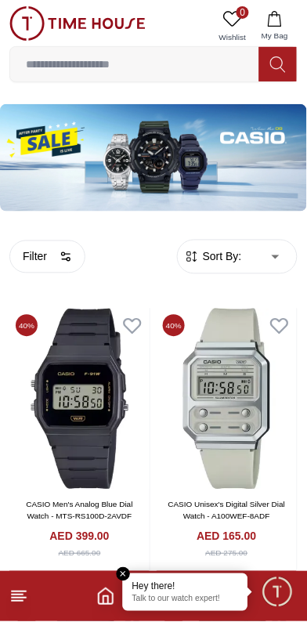 The height and width of the screenshot is (622, 307). I want to click on button: My Bag, so click(275, 26).